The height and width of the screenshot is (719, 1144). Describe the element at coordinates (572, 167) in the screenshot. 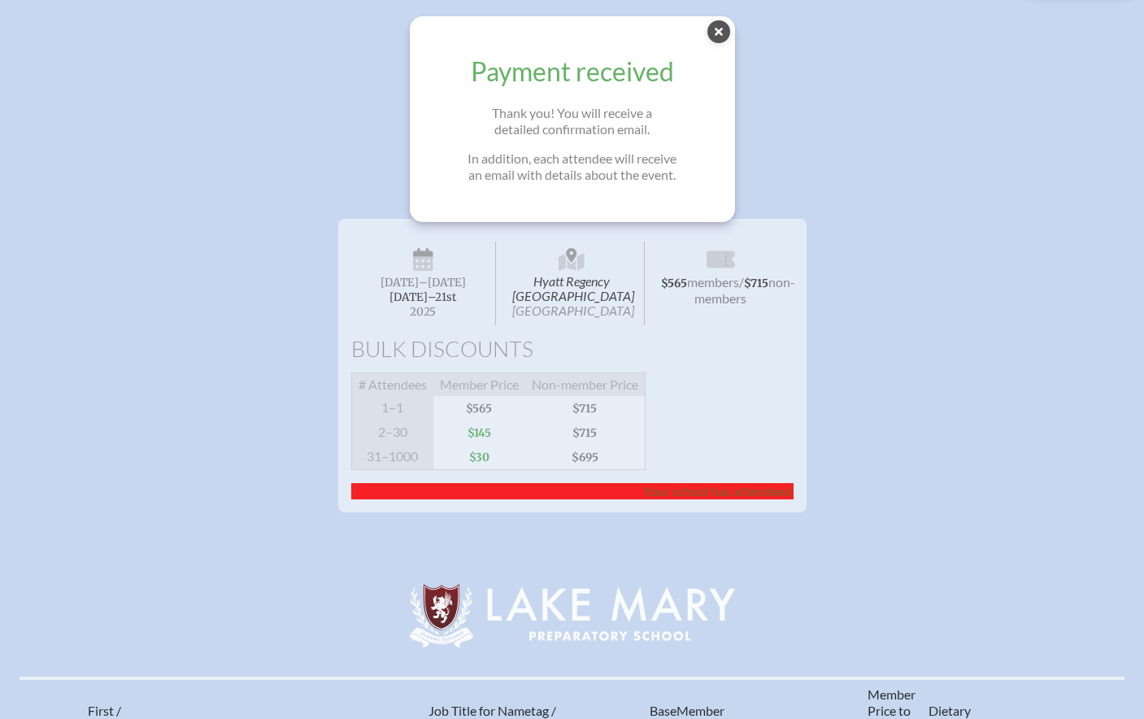

I see `p: In addition, each attendee will receive an email with details about the event.` at that location.